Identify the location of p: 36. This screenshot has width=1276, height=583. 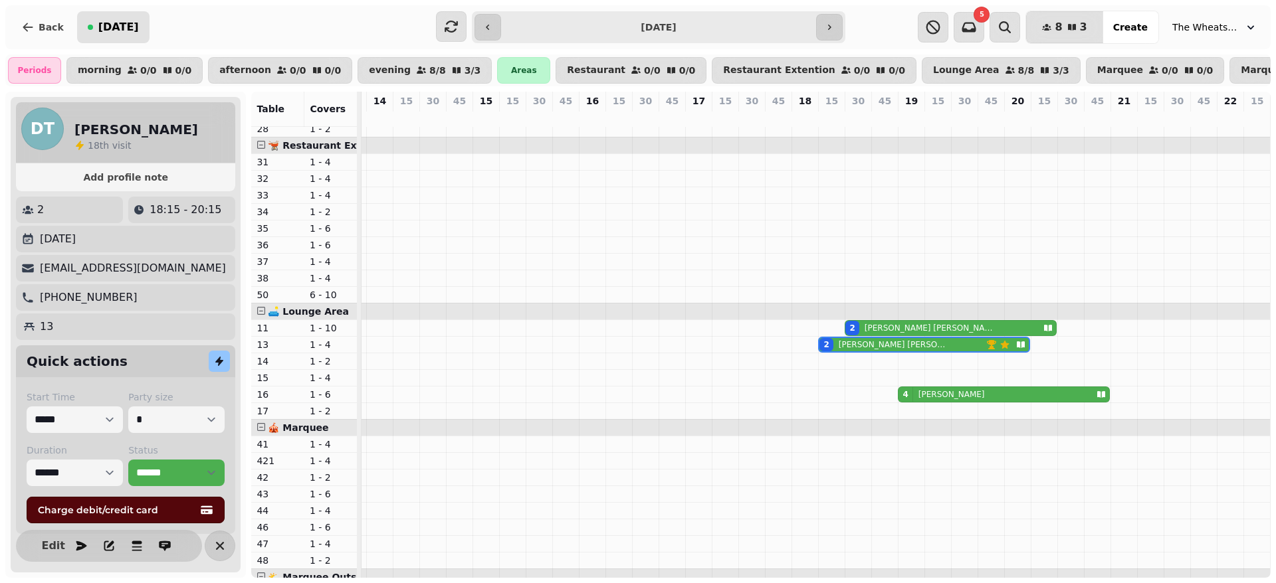
(278, 245).